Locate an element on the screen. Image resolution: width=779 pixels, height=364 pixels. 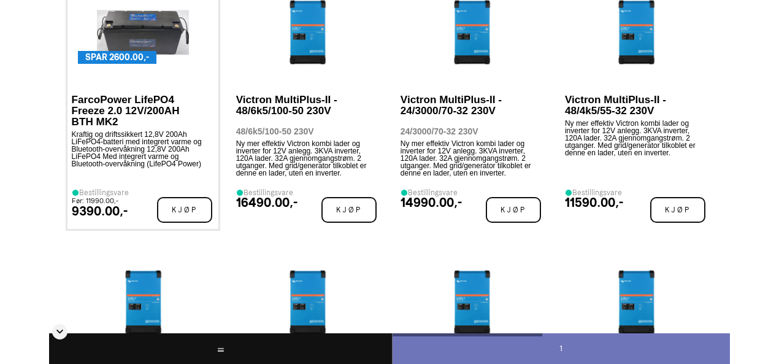
div: 1 is located at coordinates (561, 349).